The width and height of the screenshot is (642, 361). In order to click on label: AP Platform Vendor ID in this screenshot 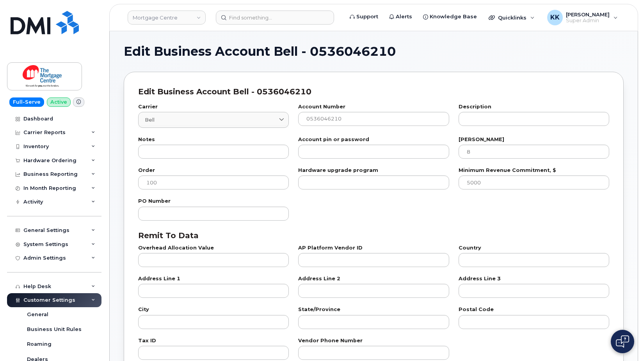, I will do `click(373, 248)`.